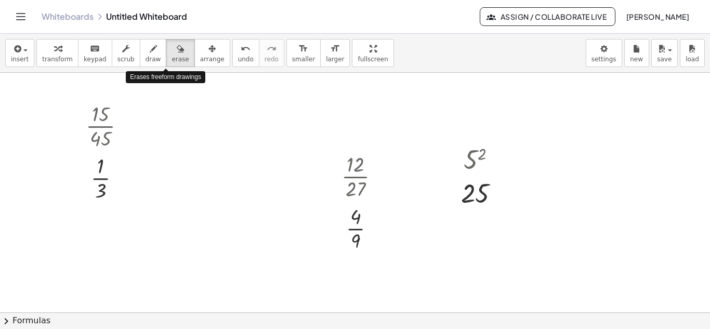  I want to click on span: load, so click(692, 59).